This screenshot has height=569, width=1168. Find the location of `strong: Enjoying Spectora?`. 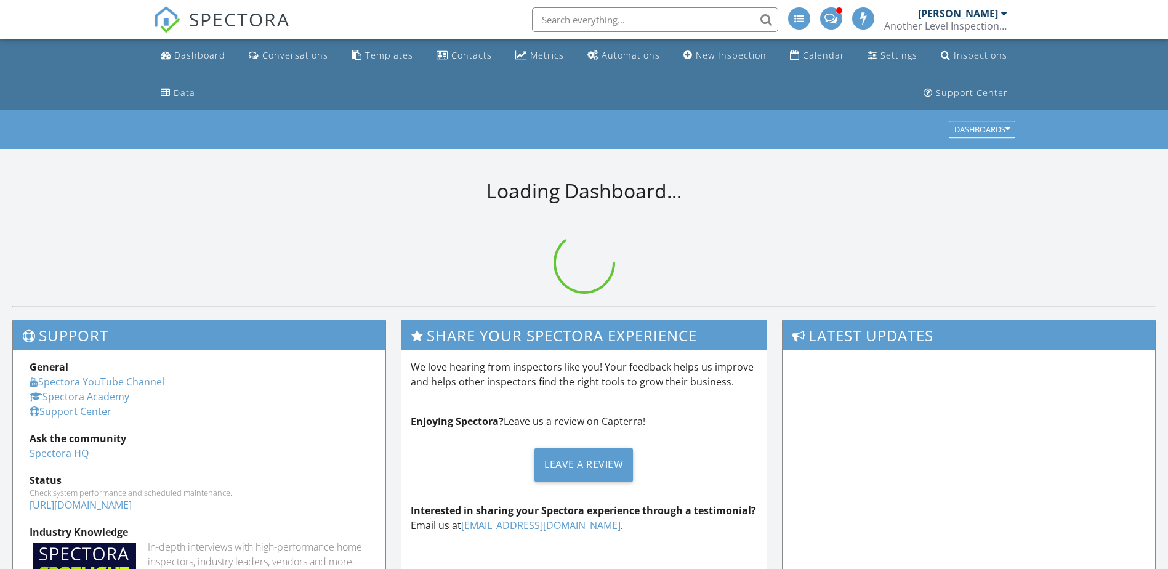

strong: Enjoying Spectora? is located at coordinates (457, 421).